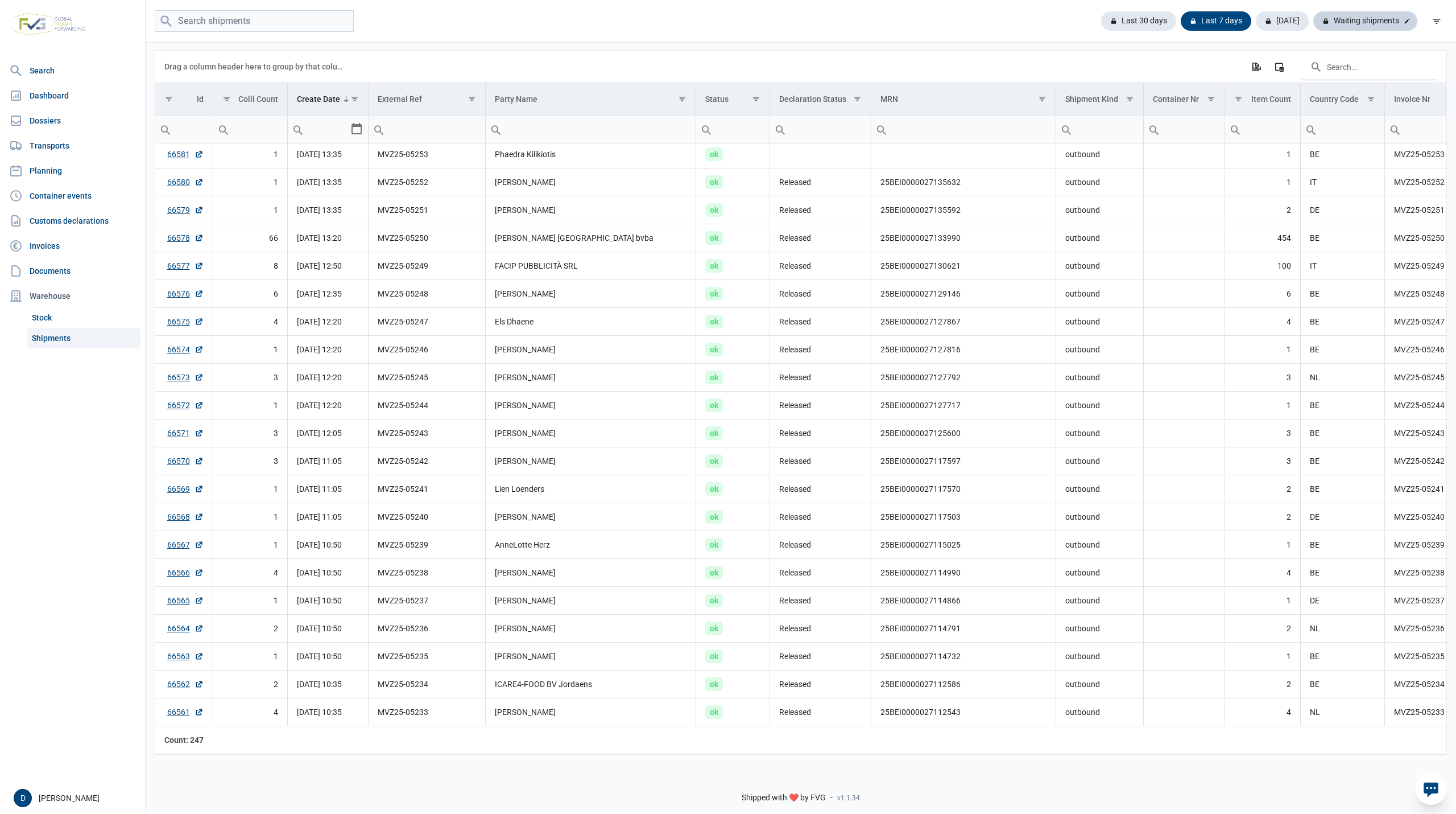 The height and width of the screenshot is (814, 1456). Describe the element at coordinates (185, 684) in the screenshot. I see `a: 66562` at that location.